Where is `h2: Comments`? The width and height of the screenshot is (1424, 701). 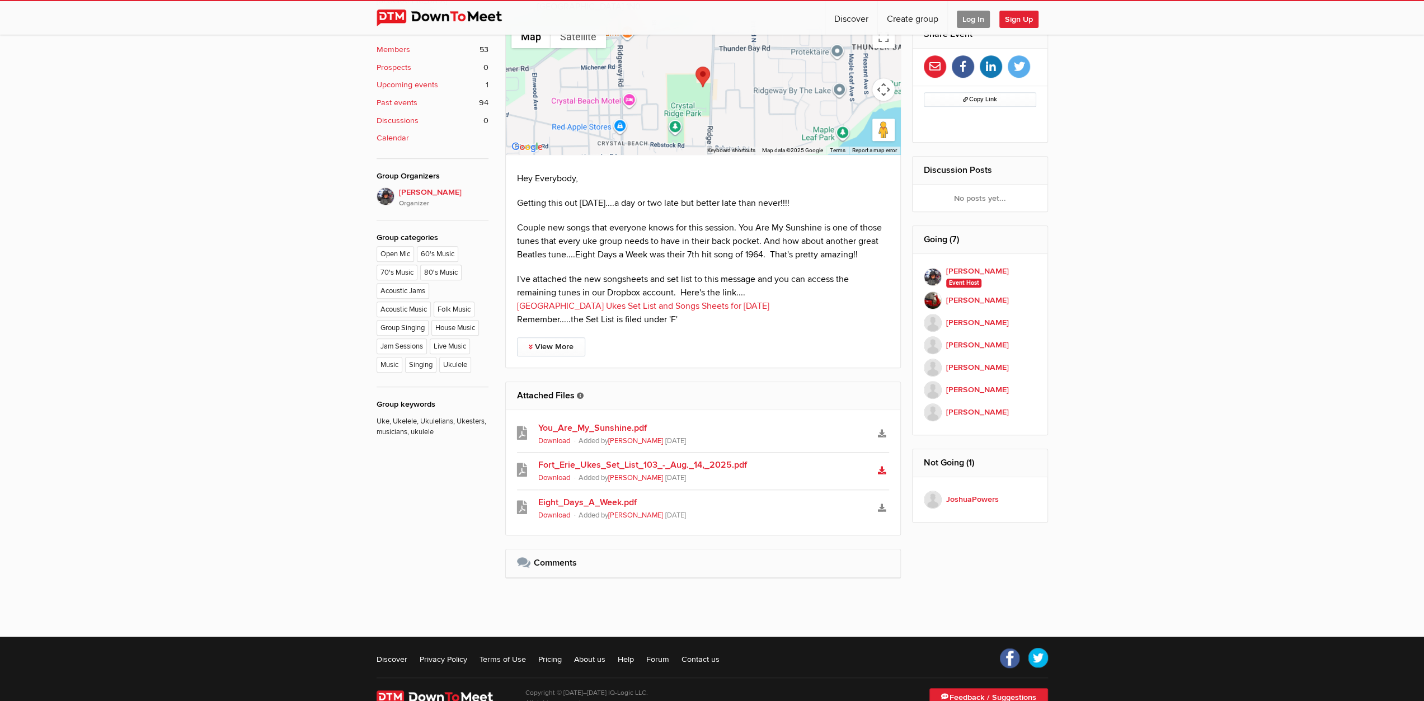
h2: Comments is located at coordinates (703, 563).